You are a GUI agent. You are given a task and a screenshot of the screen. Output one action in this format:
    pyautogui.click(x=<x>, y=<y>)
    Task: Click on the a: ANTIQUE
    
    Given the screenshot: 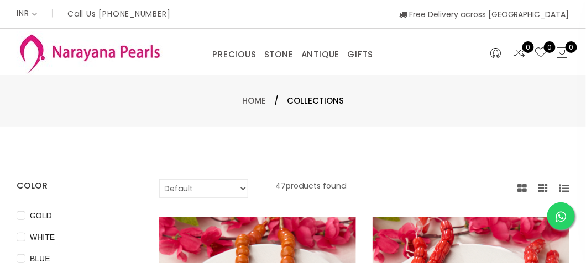 What is the action you would take?
    pyautogui.click(x=320, y=55)
    